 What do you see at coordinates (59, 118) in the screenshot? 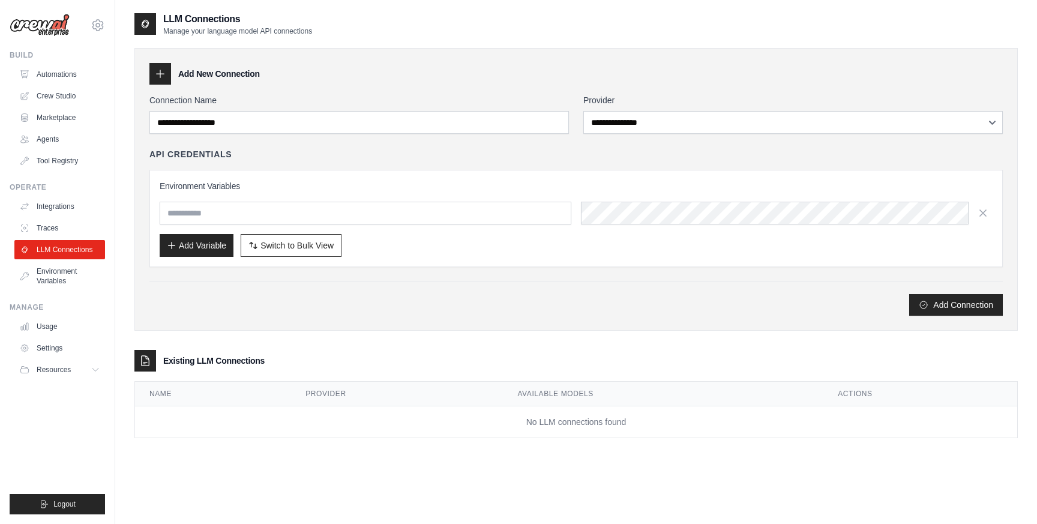
I see `a: Marketplace` at bounding box center [59, 118].